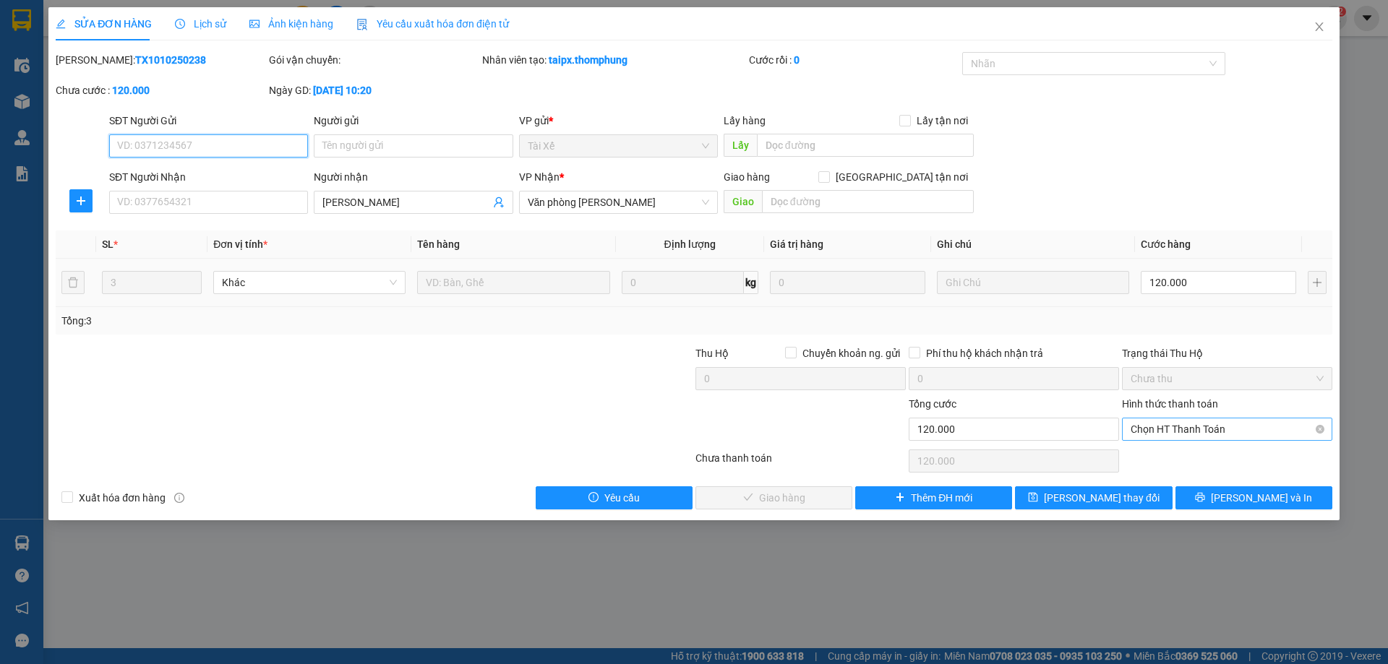 The width and height of the screenshot is (1388, 664). What do you see at coordinates (108, 244) in the screenshot?
I see `span: SL` at bounding box center [108, 244].